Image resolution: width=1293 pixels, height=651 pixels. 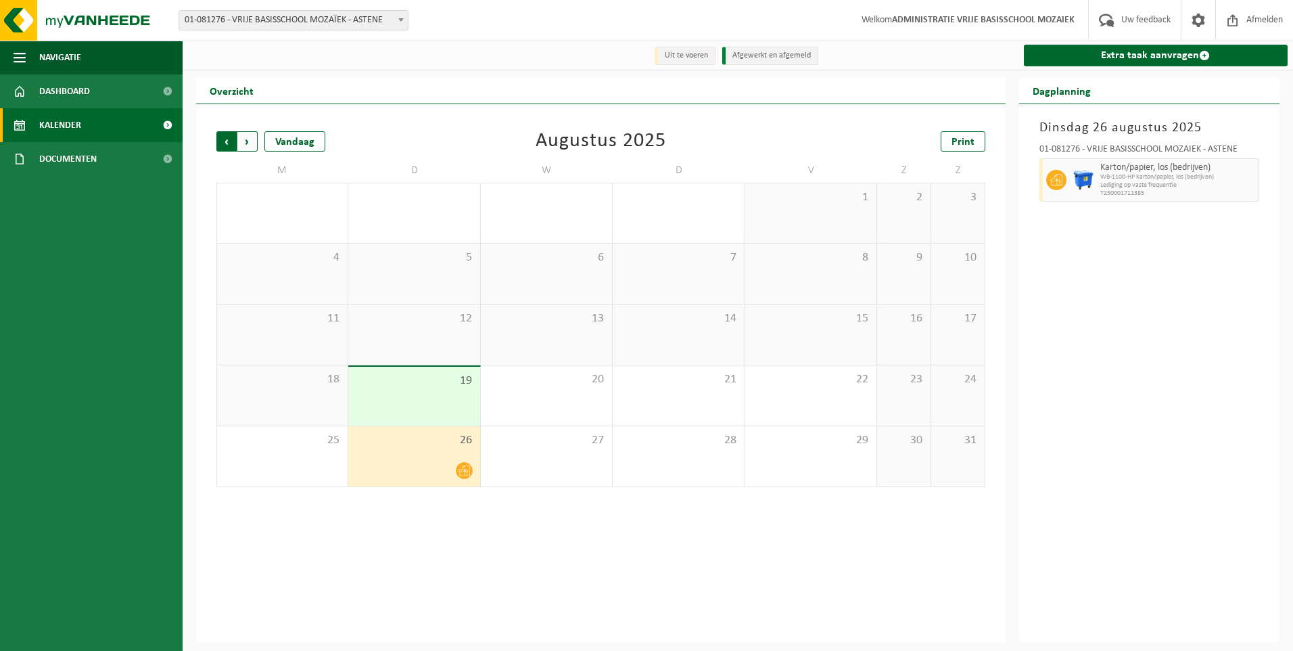 What do you see at coordinates (984, 20) in the screenshot?
I see `strong: ADMINISTRATIE VRIJE BASISSCHOOL MOZAIEK` at bounding box center [984, 20].